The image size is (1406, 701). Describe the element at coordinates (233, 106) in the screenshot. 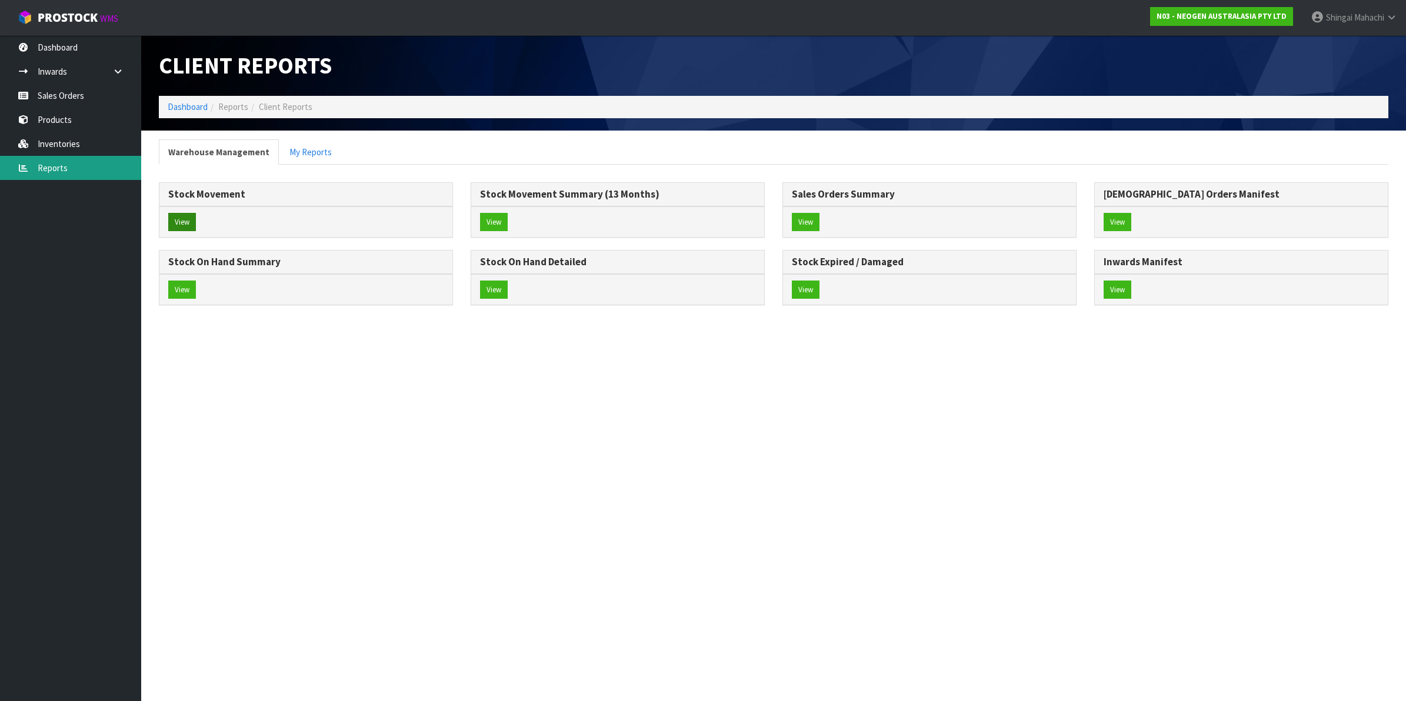

I see `span: Reports` at that location.